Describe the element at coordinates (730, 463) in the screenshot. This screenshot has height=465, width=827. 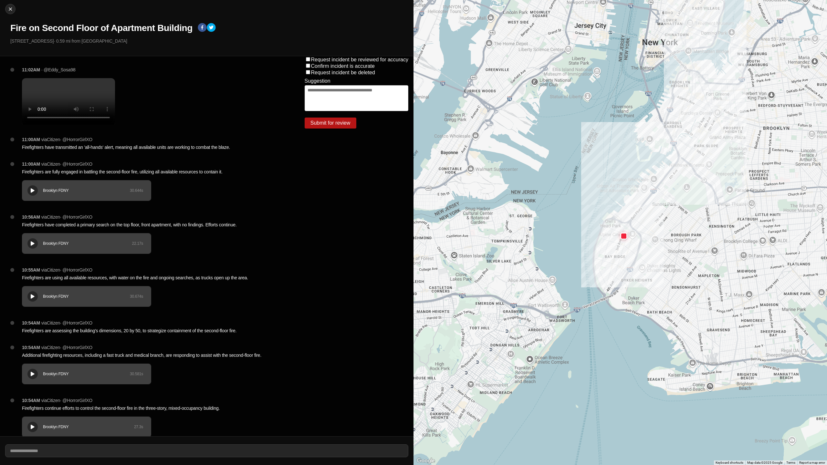
I see `button: Keyboard shortcuts` at that location.